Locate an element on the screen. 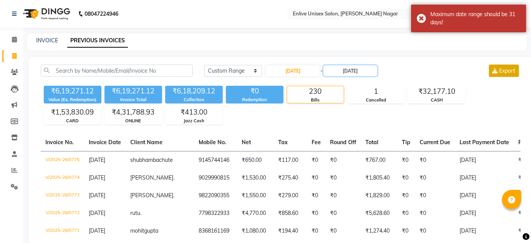 This screenshot has width=531, height=243. div: Value (Ex. Redemption) is located at coordinates (73, 99).